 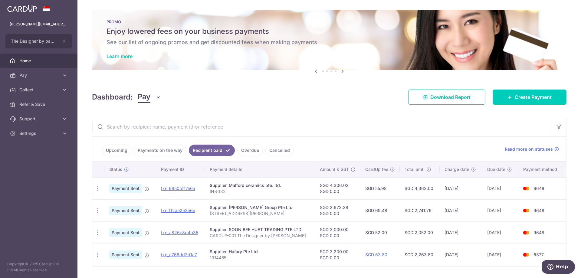 What do you see at coordinates (260, 230) in the screenshot?
I see `div: Supplier. SOON BEE HUAT TRADING PTE LTD` at bounding box center [260, 230].